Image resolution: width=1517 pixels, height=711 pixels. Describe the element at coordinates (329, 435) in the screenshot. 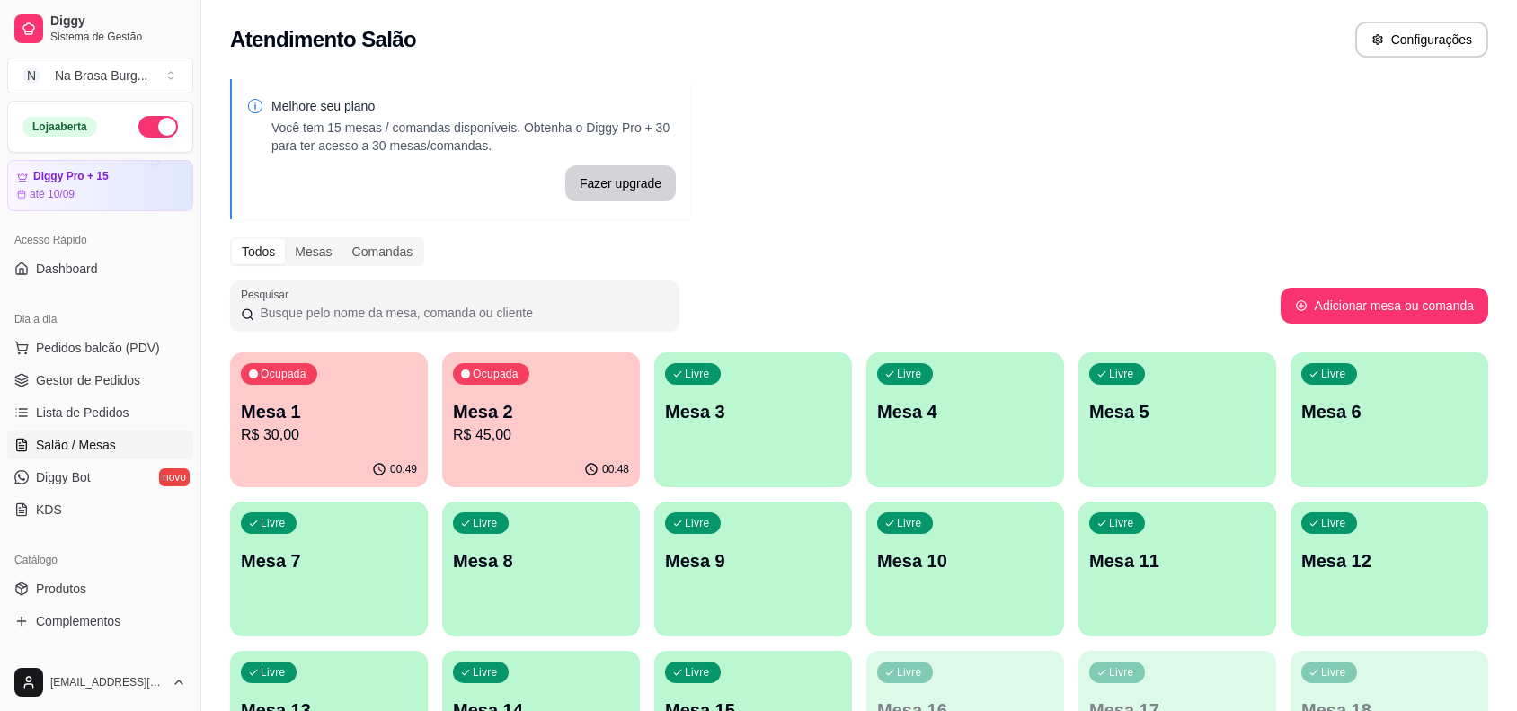

I see `p: R$ 30,00` at that location.